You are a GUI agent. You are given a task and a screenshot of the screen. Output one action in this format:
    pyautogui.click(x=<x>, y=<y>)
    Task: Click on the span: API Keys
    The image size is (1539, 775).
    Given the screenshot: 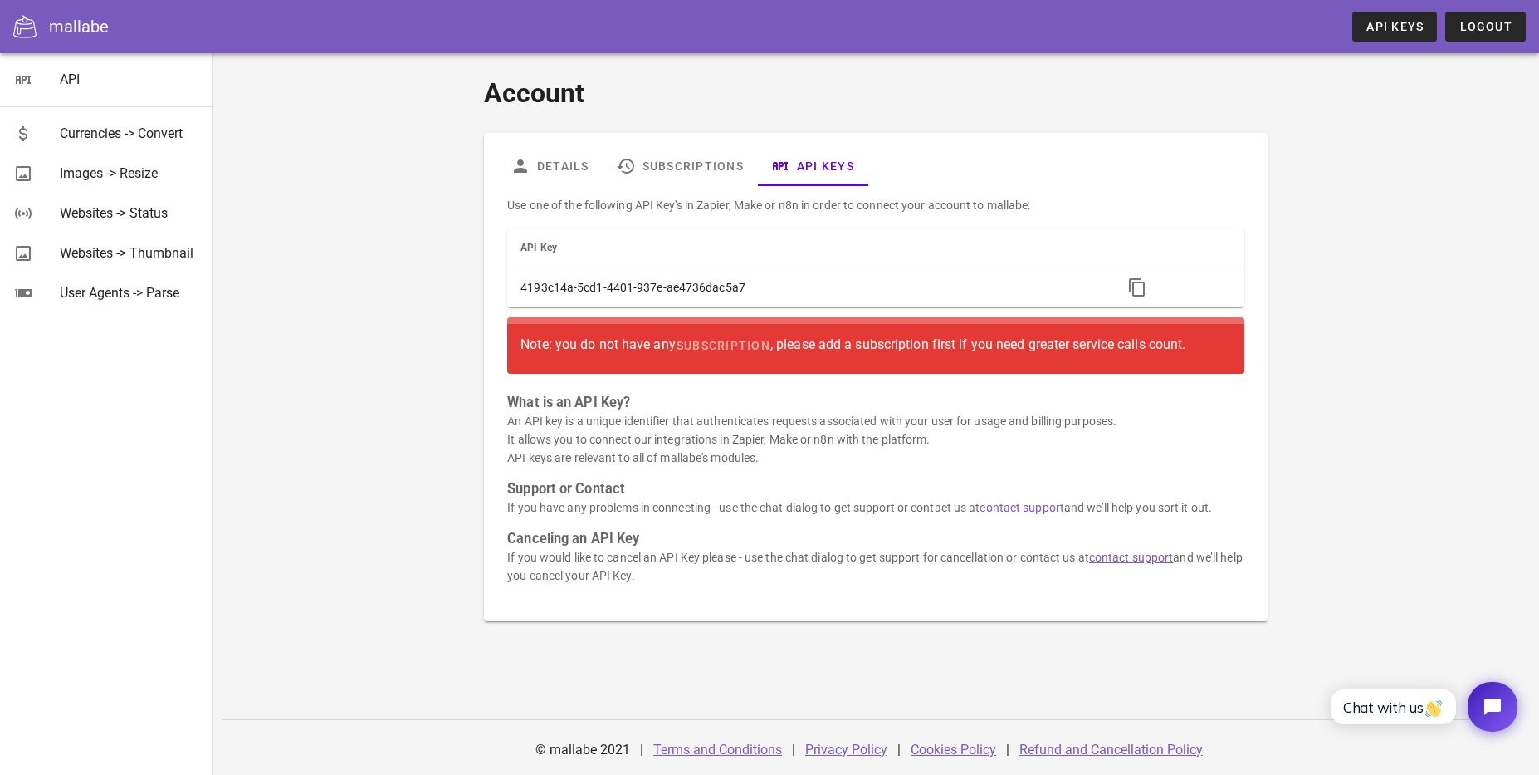 What is the action you would take?
    pyautogui.click(x=1395, y=27)
    